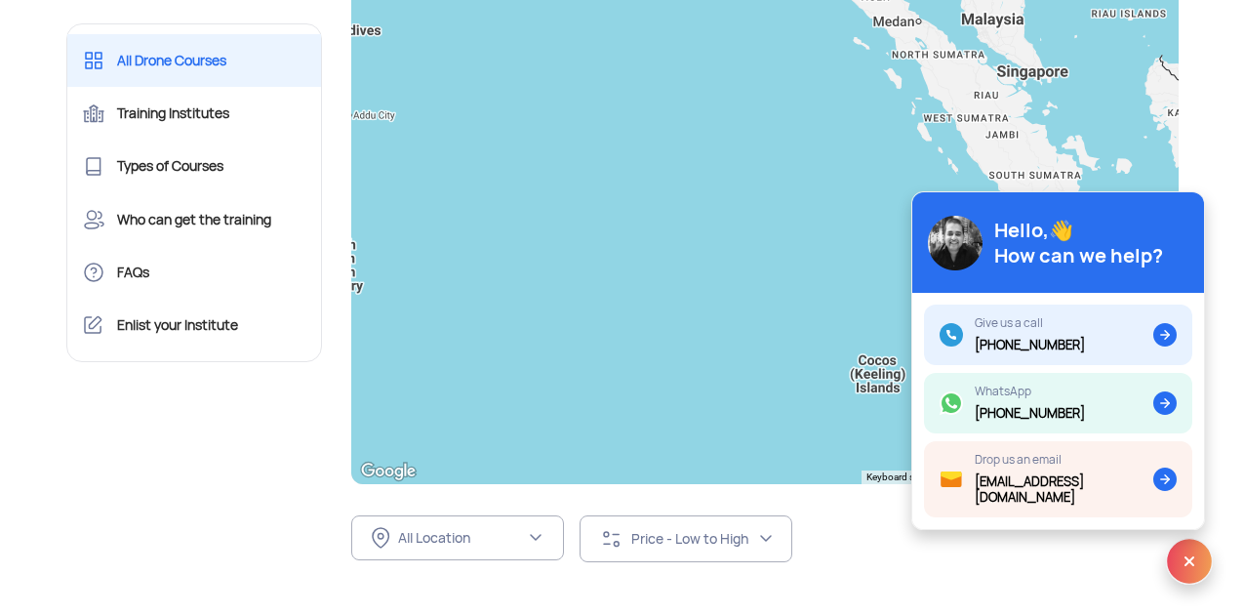  What do you see at coordinates (909, 477) in the screenshot?
I see `button: Keyboard shortcuts` at bounding box center [909, 477].